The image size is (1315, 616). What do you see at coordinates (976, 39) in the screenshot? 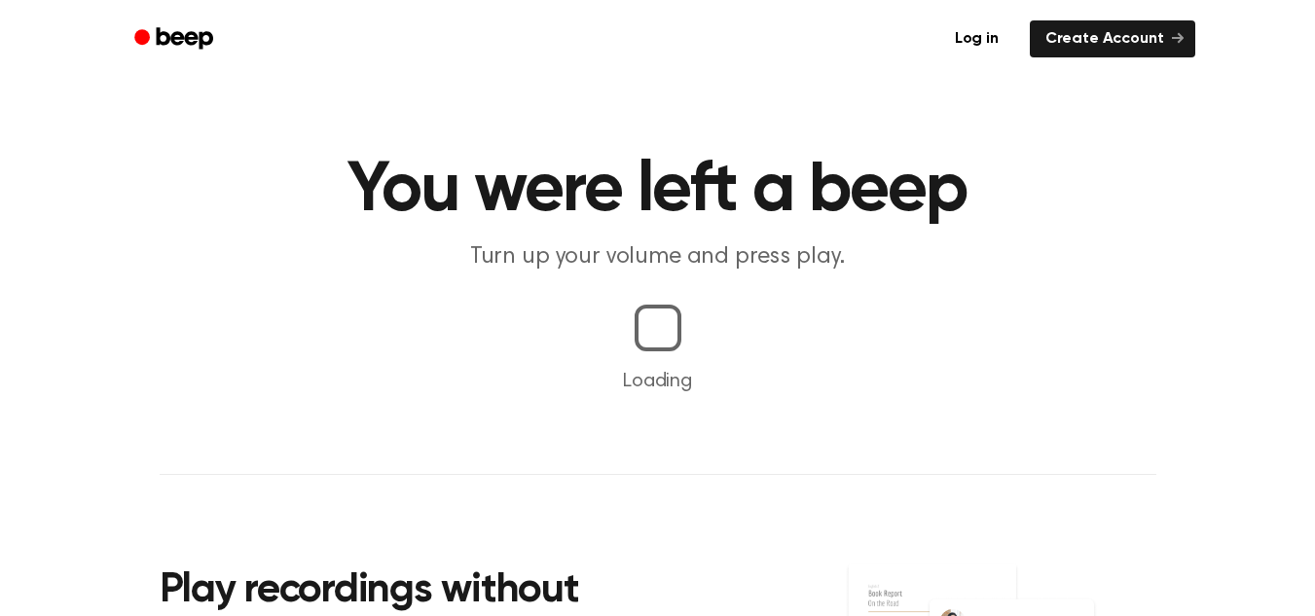
I see `a: Log in` at bounding box center [976, 39].